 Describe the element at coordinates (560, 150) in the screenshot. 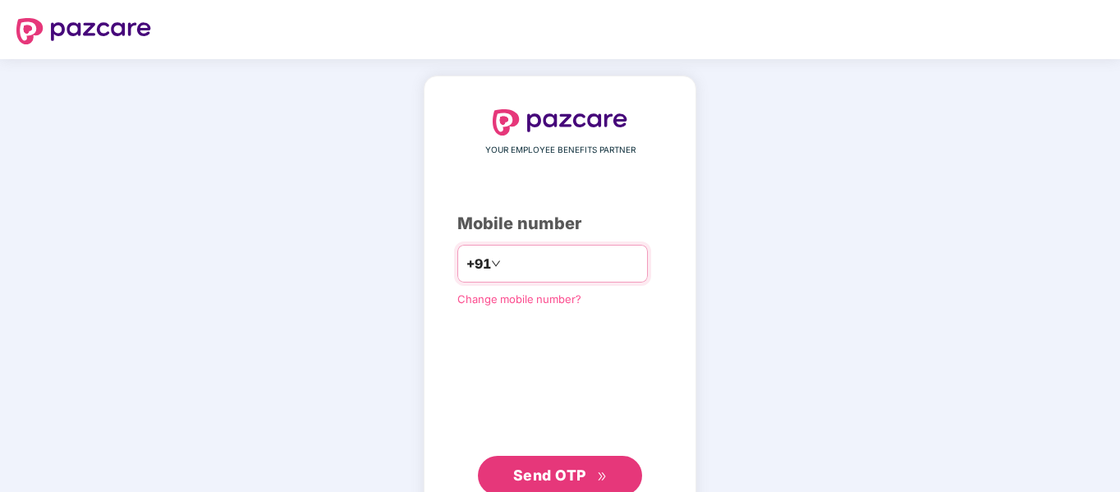

I see `span: YOUR EMPLOYEE BENEFITS PARTNER` at that location.